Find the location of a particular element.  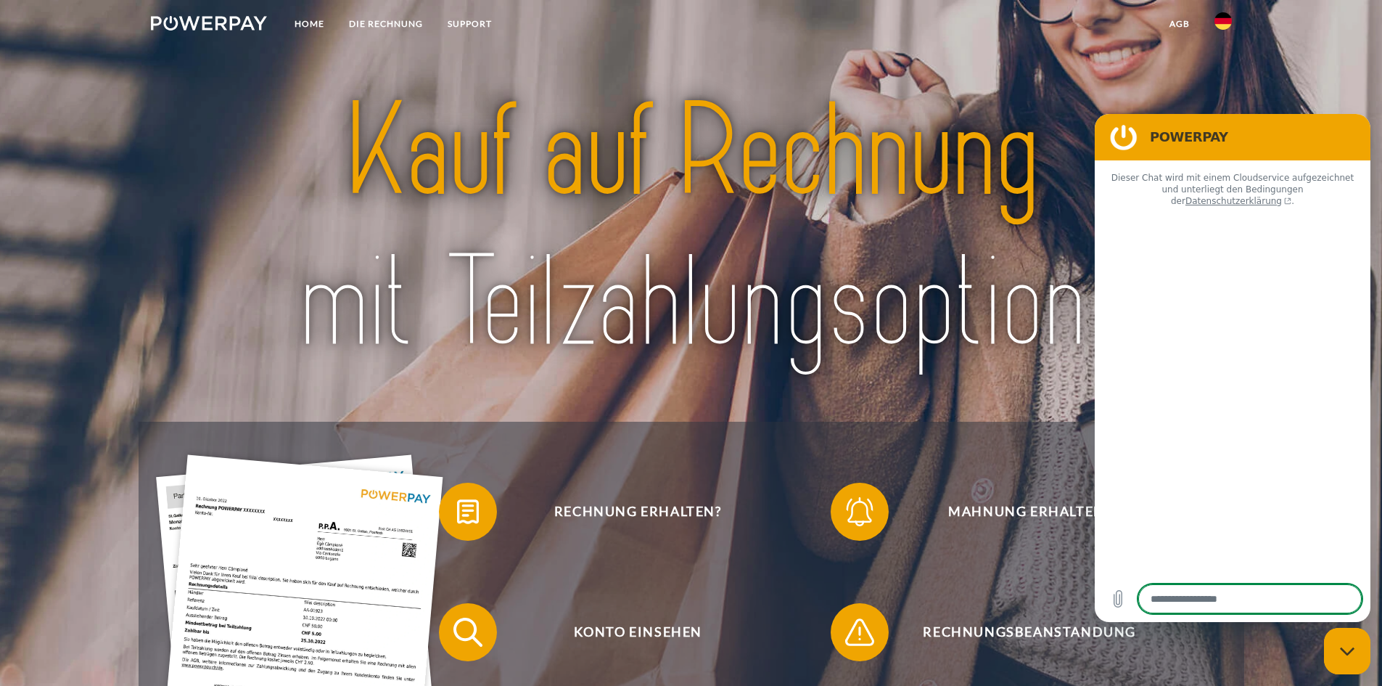

img: qb_bill.svg is located at coordinates (468, 512).